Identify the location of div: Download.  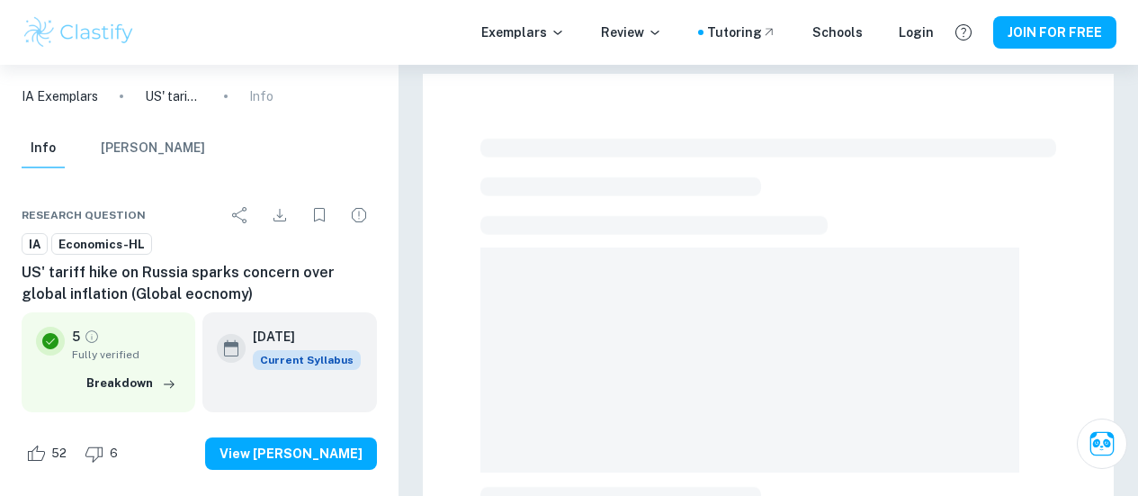
(280, 215).